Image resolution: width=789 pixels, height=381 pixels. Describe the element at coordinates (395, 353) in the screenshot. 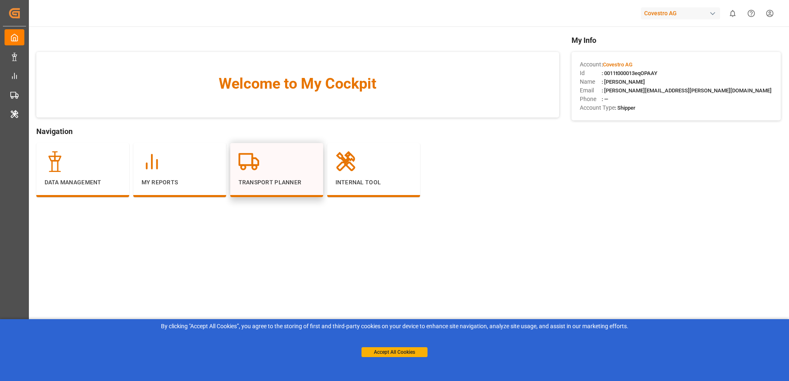

I see `button: Accept All Cookies` at that location.